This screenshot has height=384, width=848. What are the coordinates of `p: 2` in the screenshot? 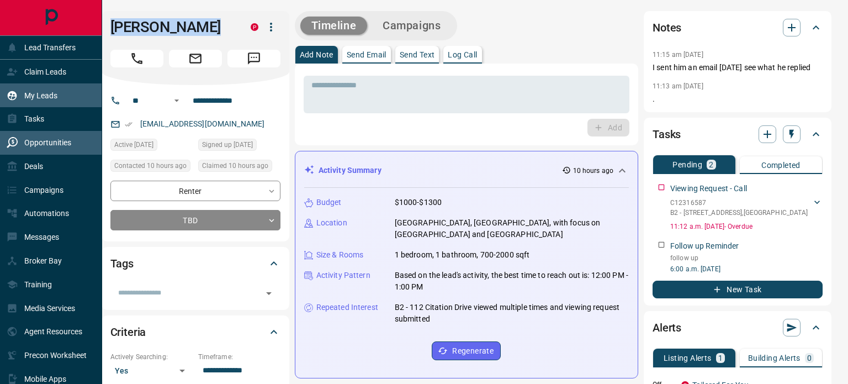 It's located at (711, 165).